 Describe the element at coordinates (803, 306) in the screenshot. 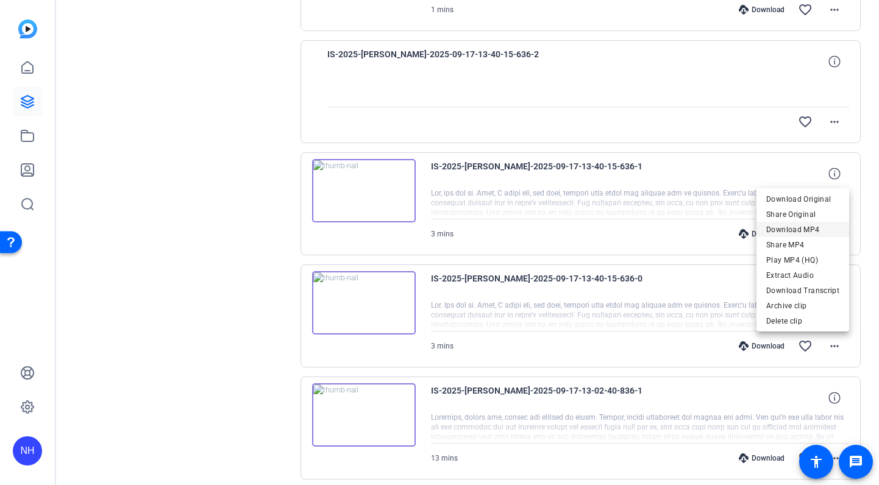

I see `span: Archive clip` at that location.